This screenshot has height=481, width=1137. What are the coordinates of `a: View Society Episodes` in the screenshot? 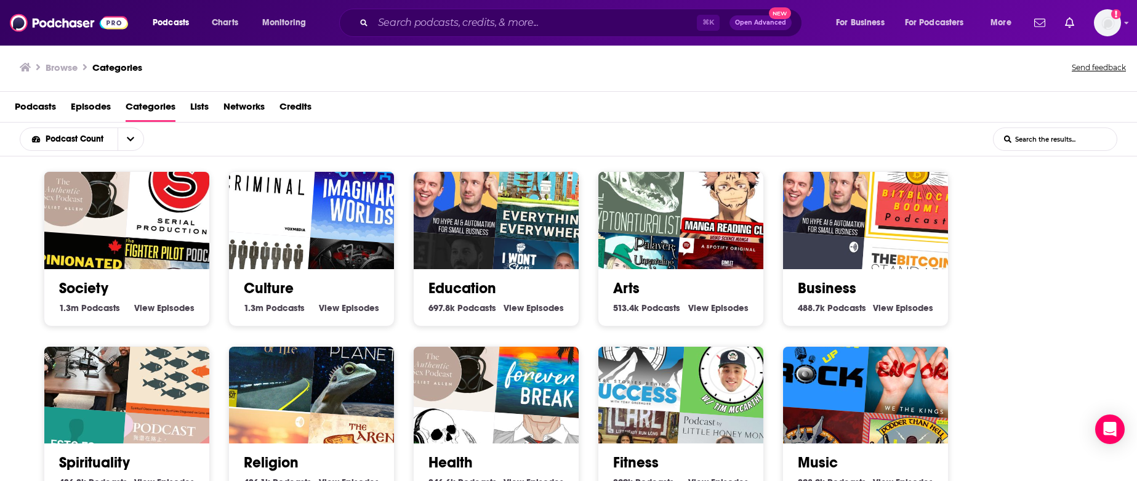 It's located at (164, 308).